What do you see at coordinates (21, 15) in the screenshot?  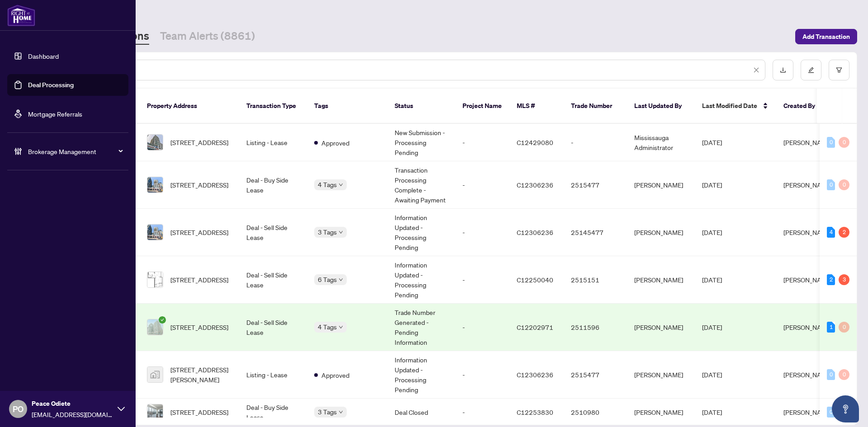 I see `img: logo` at bounding box center [21, 15].